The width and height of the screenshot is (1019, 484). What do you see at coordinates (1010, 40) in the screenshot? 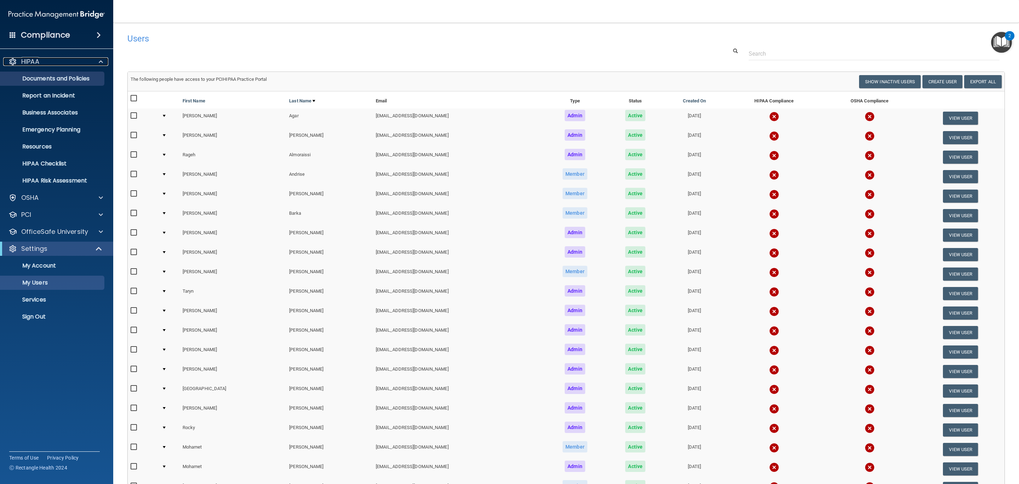
I see `div: 2` at bounding box center [1010, 40].